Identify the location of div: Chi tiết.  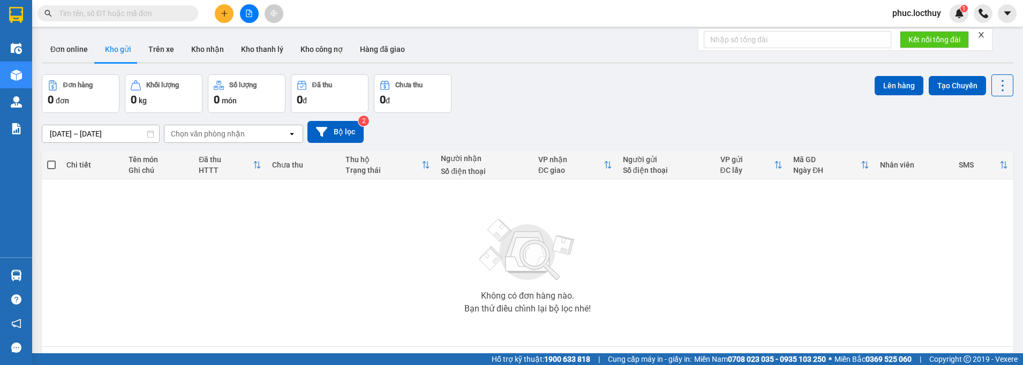
(92, 165).